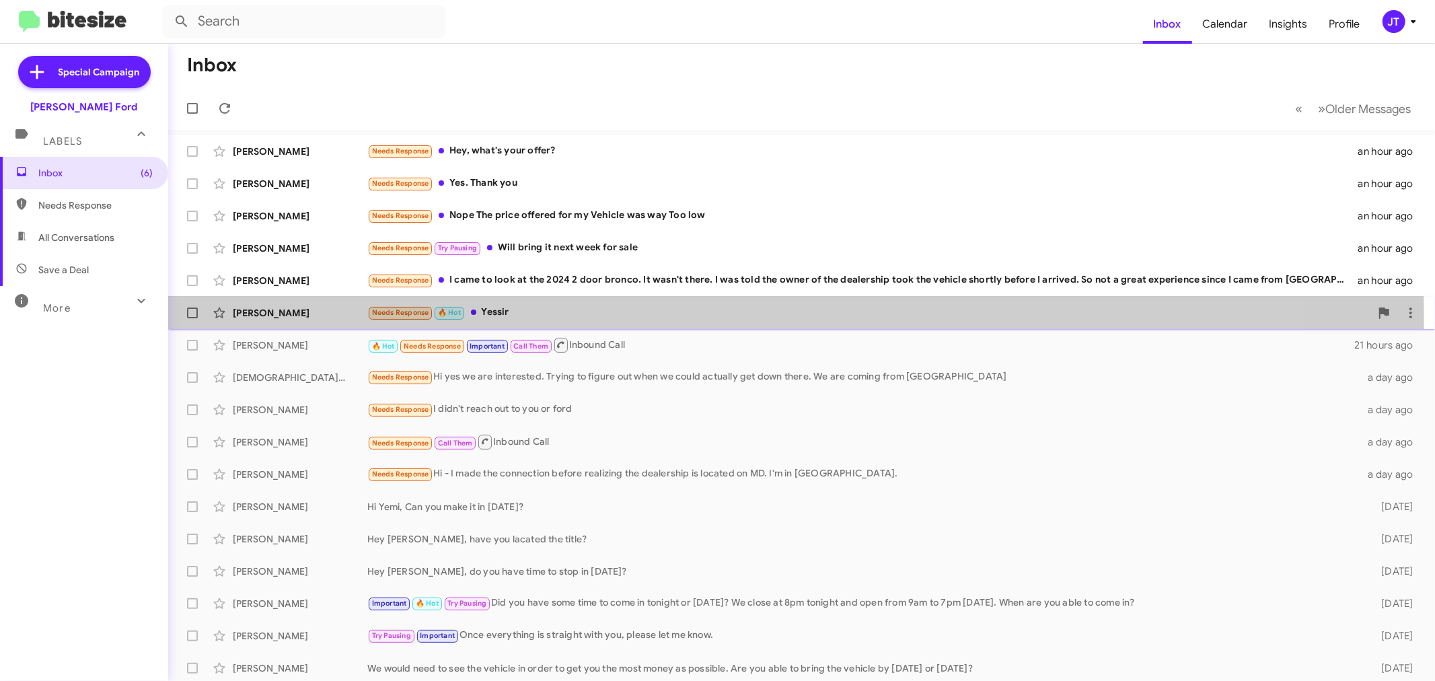 The width and height of the screenshot is (1435, 681). Describe the element at coordinates (147, 173) in the screenshot. I see `span: (6)` at that location.